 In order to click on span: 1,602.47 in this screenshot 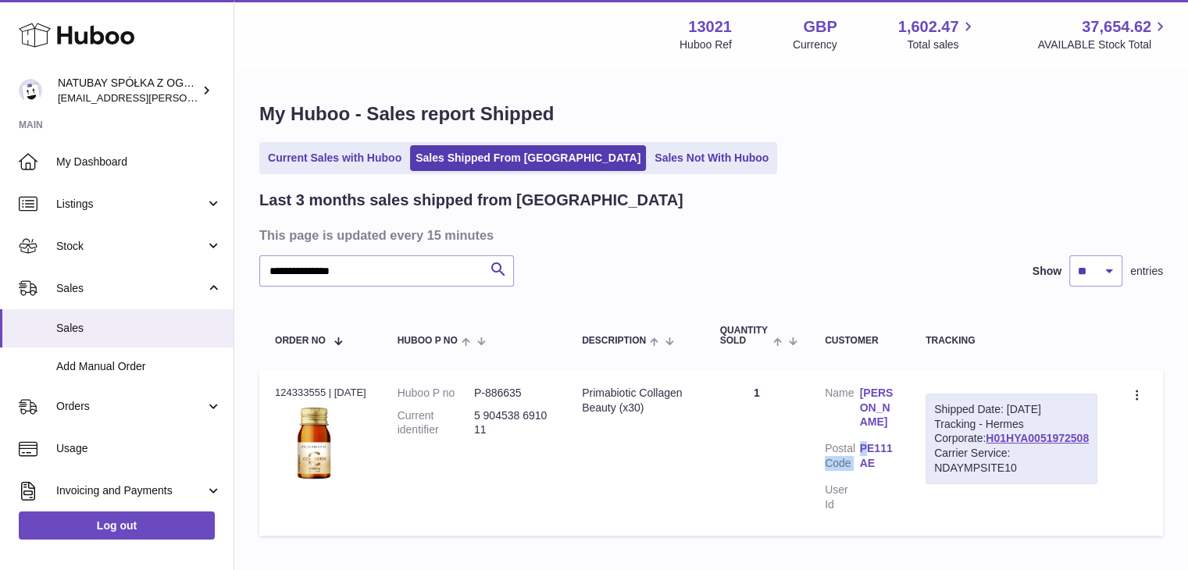, I will do `click(929, 27)`.